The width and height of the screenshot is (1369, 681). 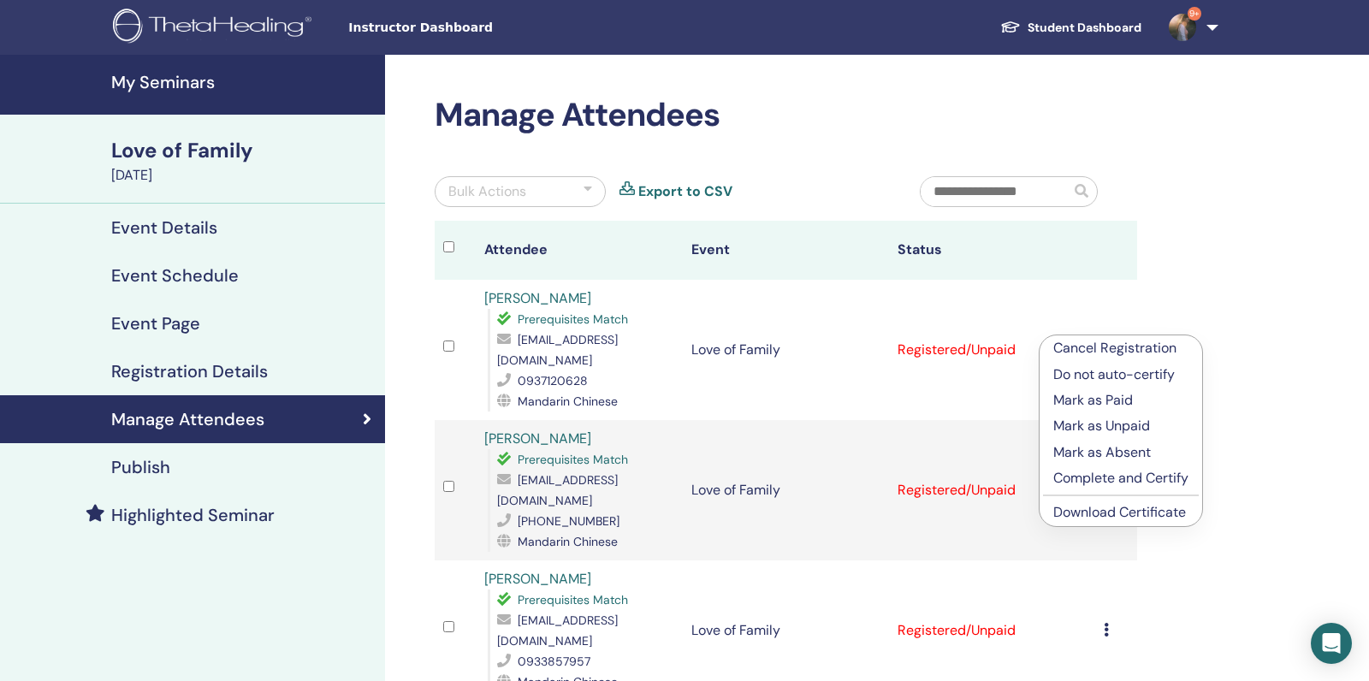 I want to click on h4: Event Page, so click(x=156, y=323).